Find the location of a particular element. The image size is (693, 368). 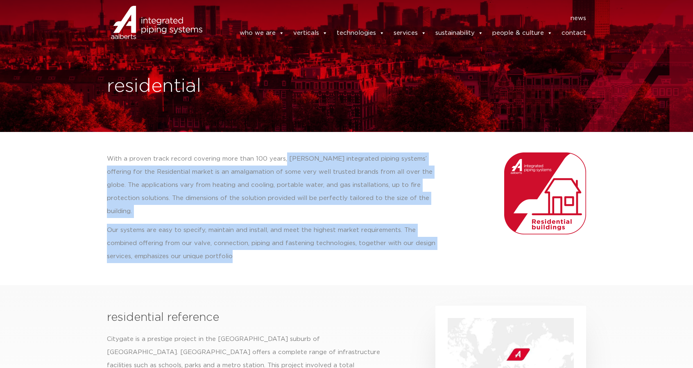

p: Our systems are easy to specify, maintain and install, and meet the highest market requirements. ... is located at coordinates (273, 243).